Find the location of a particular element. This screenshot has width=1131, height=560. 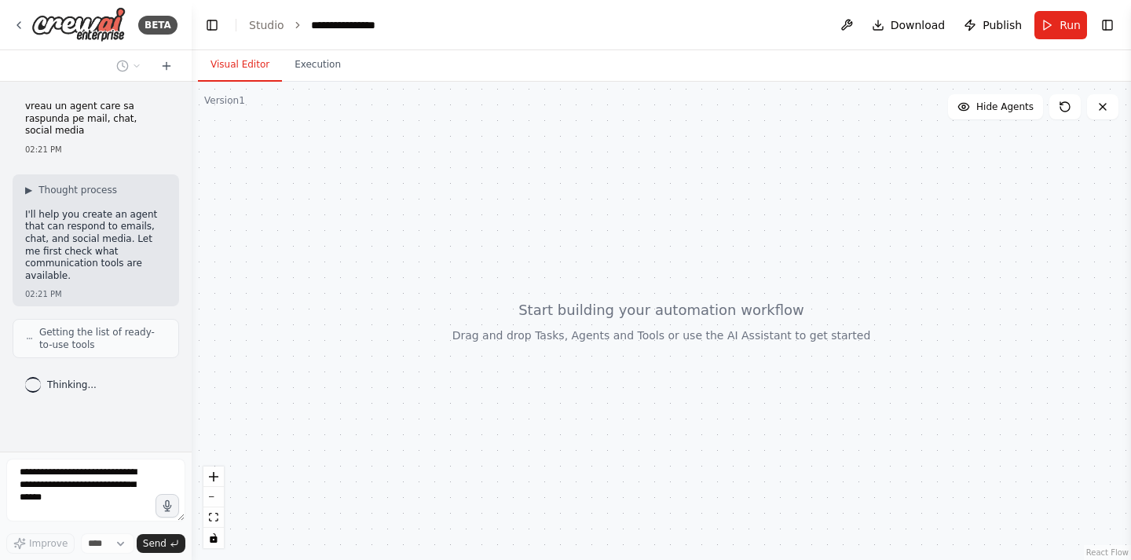

div: Version 1 is located at coordinates (225, 100).